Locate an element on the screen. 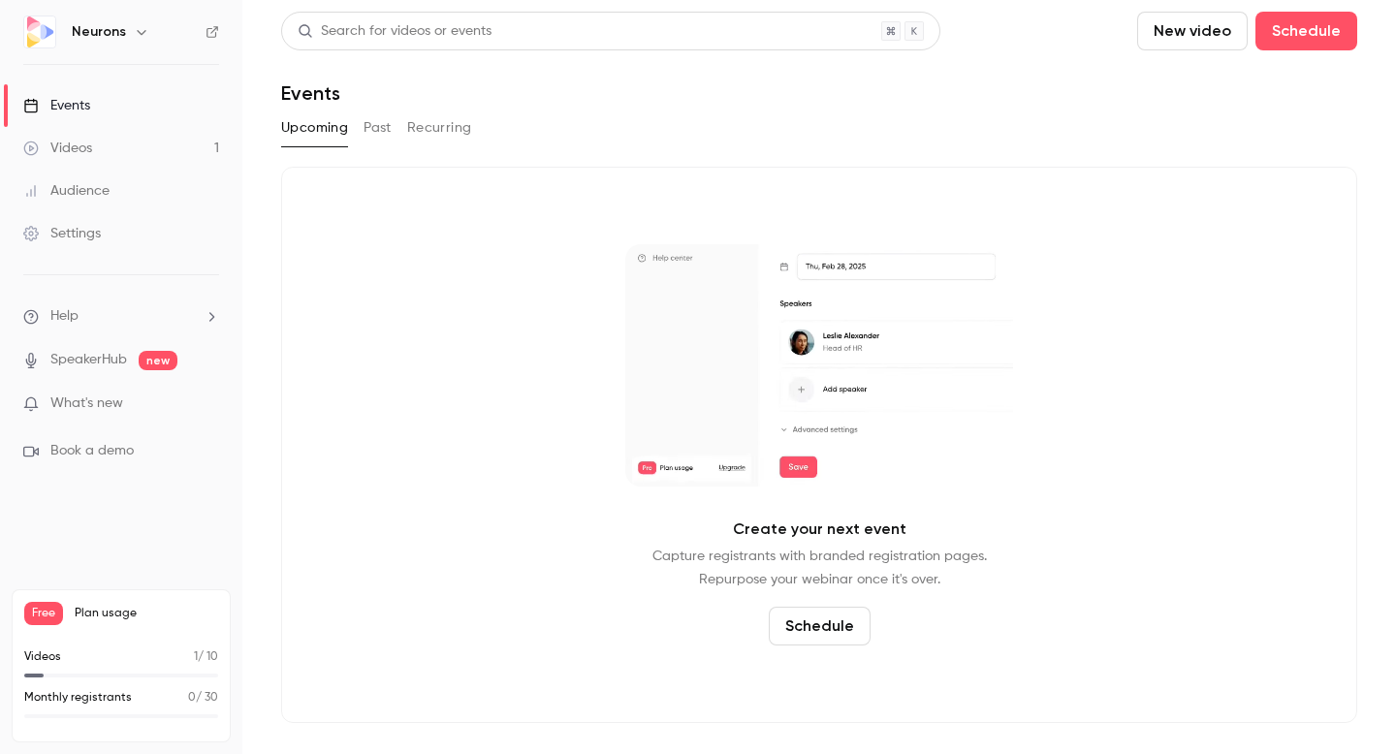  button: Recurring is located at coordinates (439, 128).